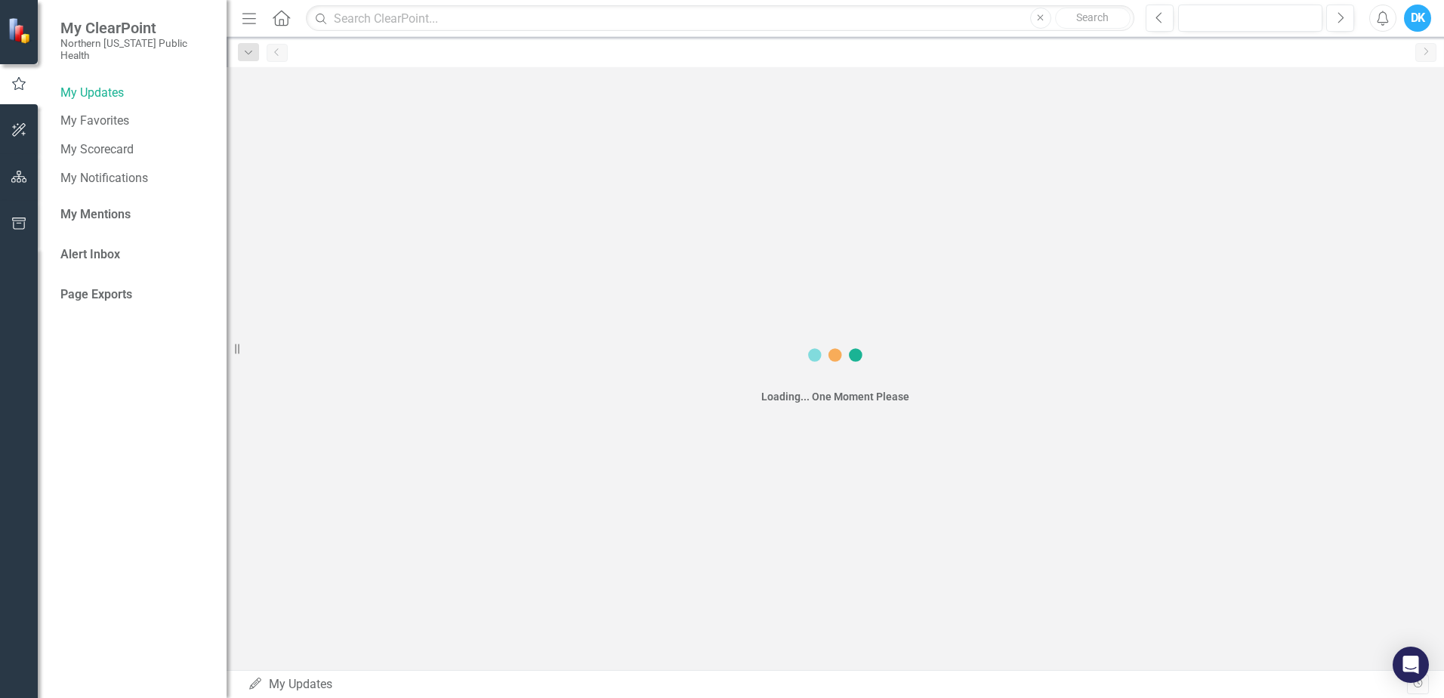 This screenshot has height=698, width=1444. I want to click on a: My Notifications, so click(136, 178).